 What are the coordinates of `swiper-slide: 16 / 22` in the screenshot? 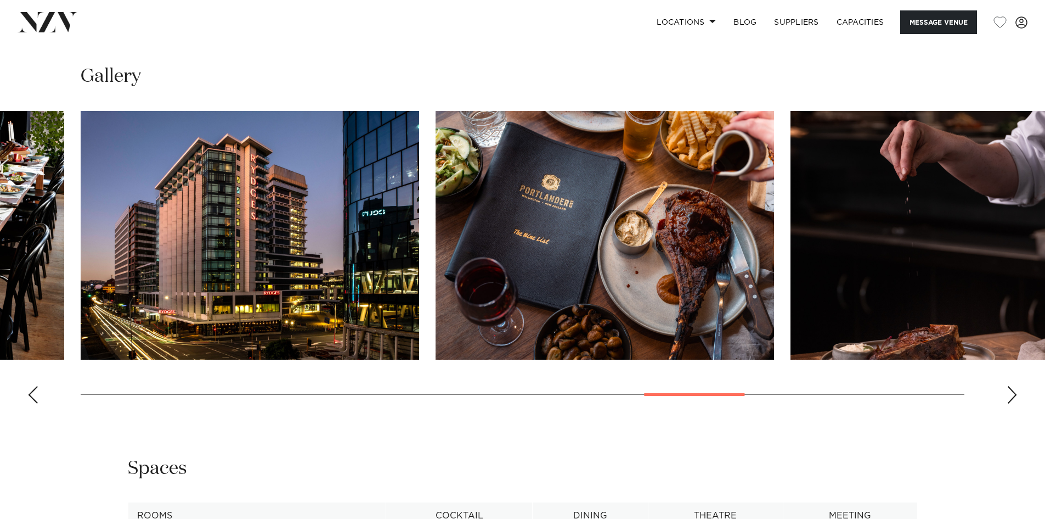 It's located at (605, 235).